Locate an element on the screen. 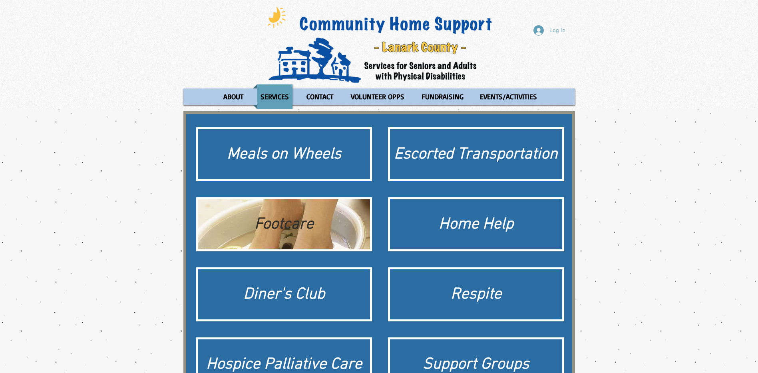  div: Footcare is located at coordinates (284, 224).